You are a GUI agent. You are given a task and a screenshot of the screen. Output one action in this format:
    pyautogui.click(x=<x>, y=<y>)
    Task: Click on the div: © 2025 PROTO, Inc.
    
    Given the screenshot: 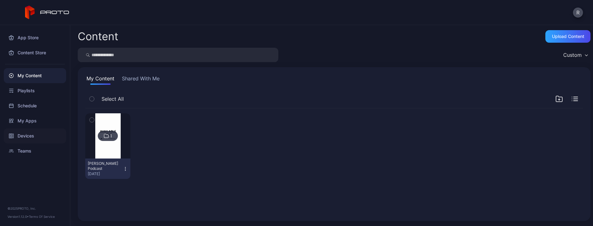 What is the action you would take?
    pyautogui.click(x=35, y=208)
    